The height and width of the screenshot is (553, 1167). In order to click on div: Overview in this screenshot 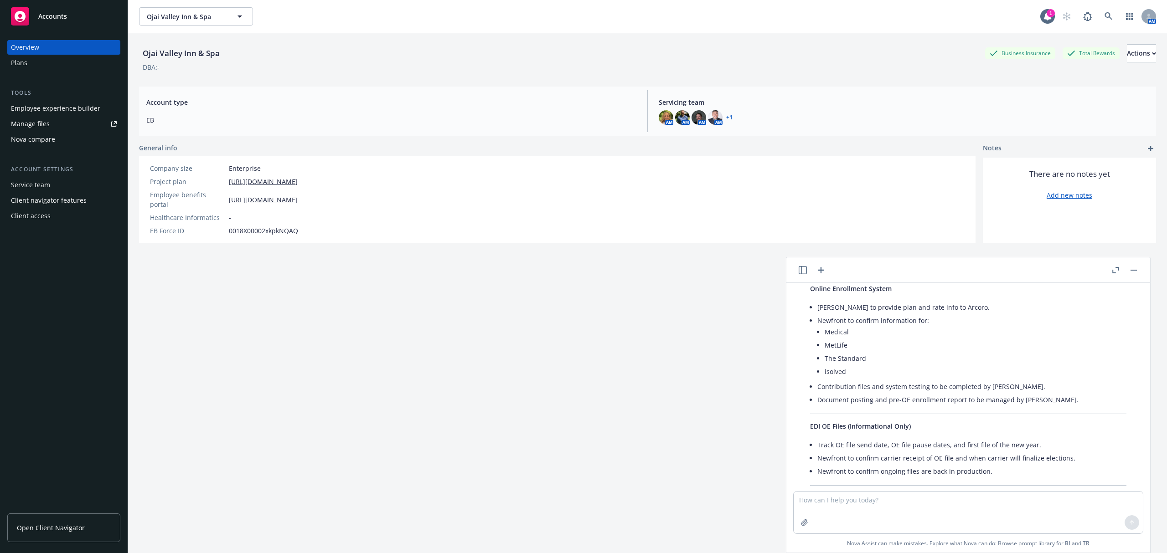, I will do `click(25, 47)`.